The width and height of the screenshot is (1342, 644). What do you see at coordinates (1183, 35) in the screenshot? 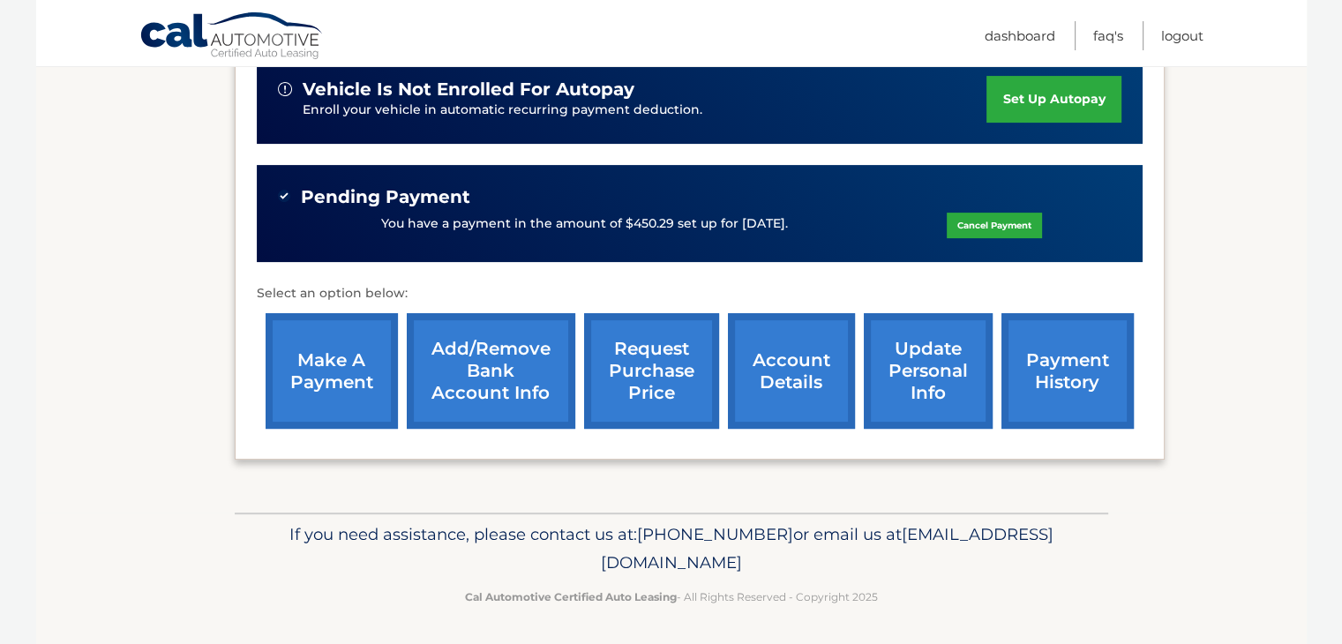
I see `a: Logout` at bounding box center [1183, 35].